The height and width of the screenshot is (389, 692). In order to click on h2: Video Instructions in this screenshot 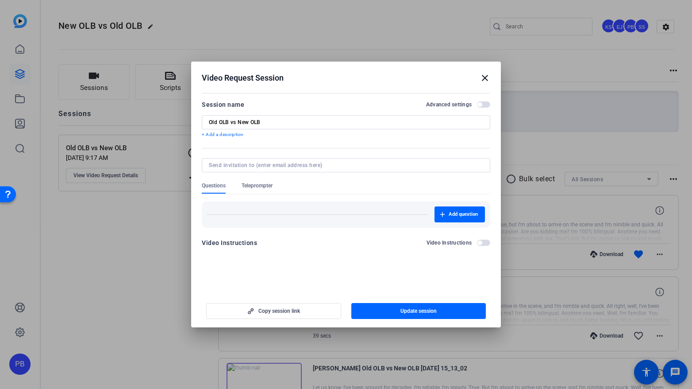, I will do `click(449, 243)`.